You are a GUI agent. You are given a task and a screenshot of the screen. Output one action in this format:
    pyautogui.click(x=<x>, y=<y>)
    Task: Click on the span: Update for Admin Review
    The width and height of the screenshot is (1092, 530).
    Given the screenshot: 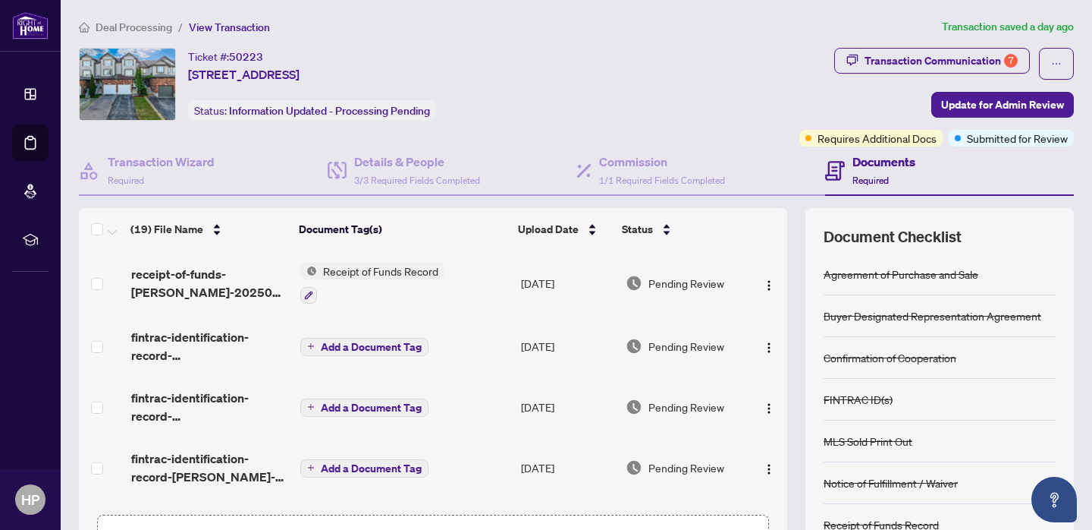 What is the action you would take?
    pyautogui.click(x=1003, y=105)
    